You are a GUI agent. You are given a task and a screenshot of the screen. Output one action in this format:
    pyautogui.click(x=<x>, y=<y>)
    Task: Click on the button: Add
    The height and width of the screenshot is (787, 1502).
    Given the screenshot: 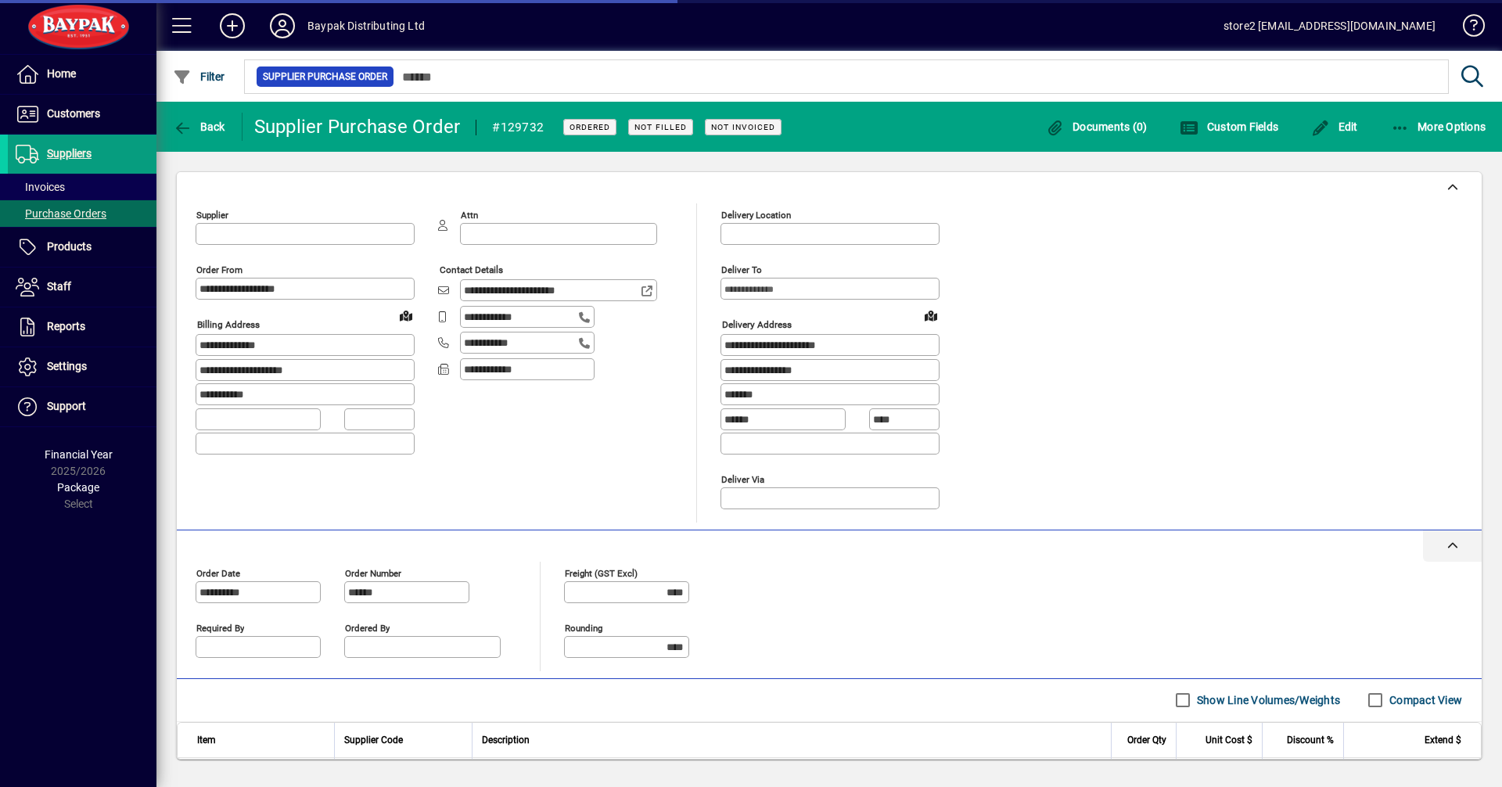 What is the action you would take?
    pyautogui.click(x=232, y=26)
    